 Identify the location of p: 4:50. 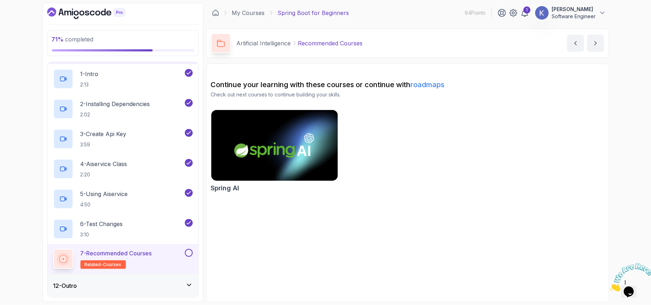
(104, 205).